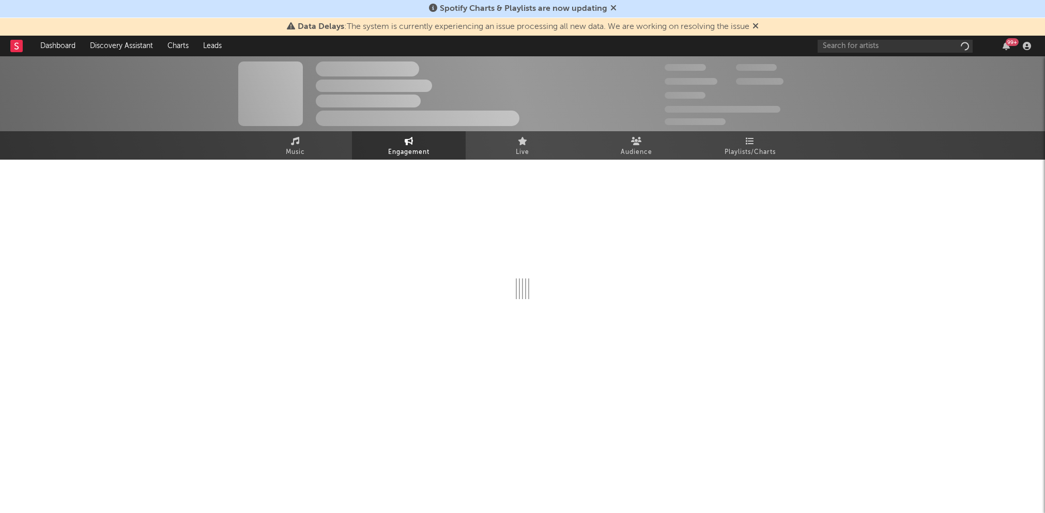 The height and width of the screenshot is (513, 1045). What do you see at coordinates (295, 153) in the screenshot?
I see `span: Music` at bounding box center [295, 153].